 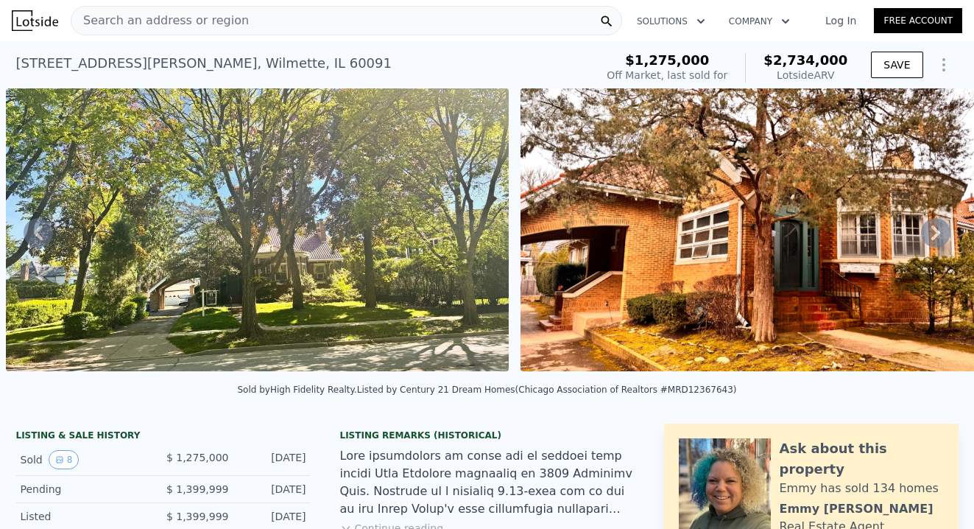 What do you see at coordinates (298, 390) in the screenshot?
I see `div: Sold by High Fidelity Realty .` at bounding box center [298, 390].